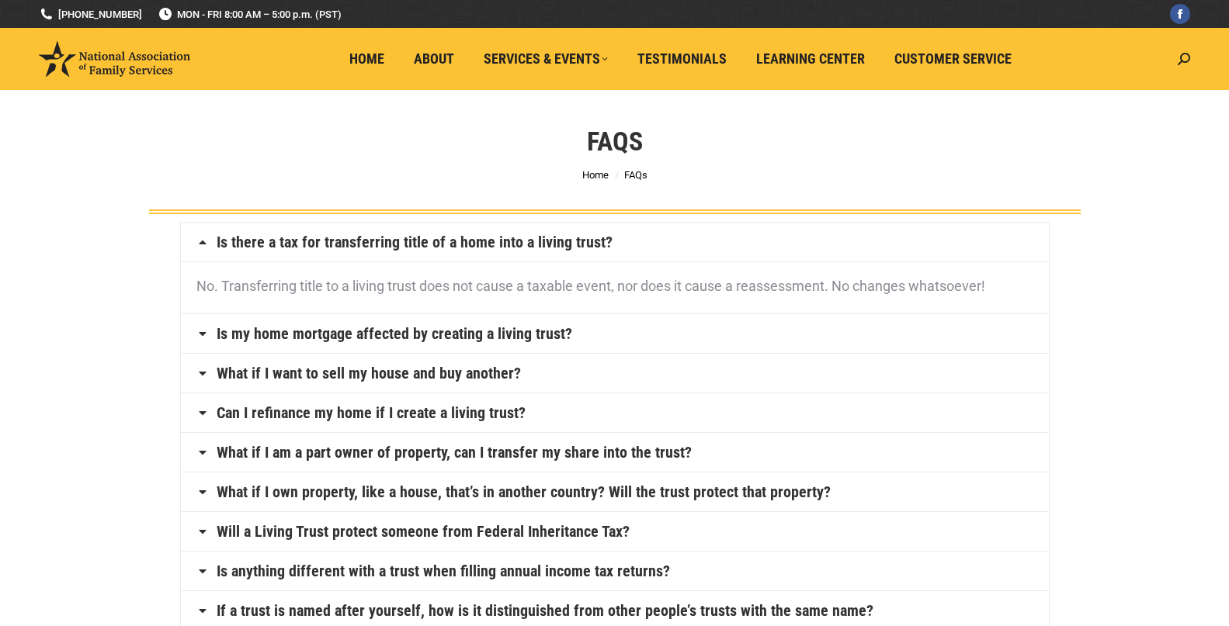  Describe the element at coordinates (394, 334) in the screenshot. I see `a: Is my home mortgage affected by creating a living trust?` at that location.